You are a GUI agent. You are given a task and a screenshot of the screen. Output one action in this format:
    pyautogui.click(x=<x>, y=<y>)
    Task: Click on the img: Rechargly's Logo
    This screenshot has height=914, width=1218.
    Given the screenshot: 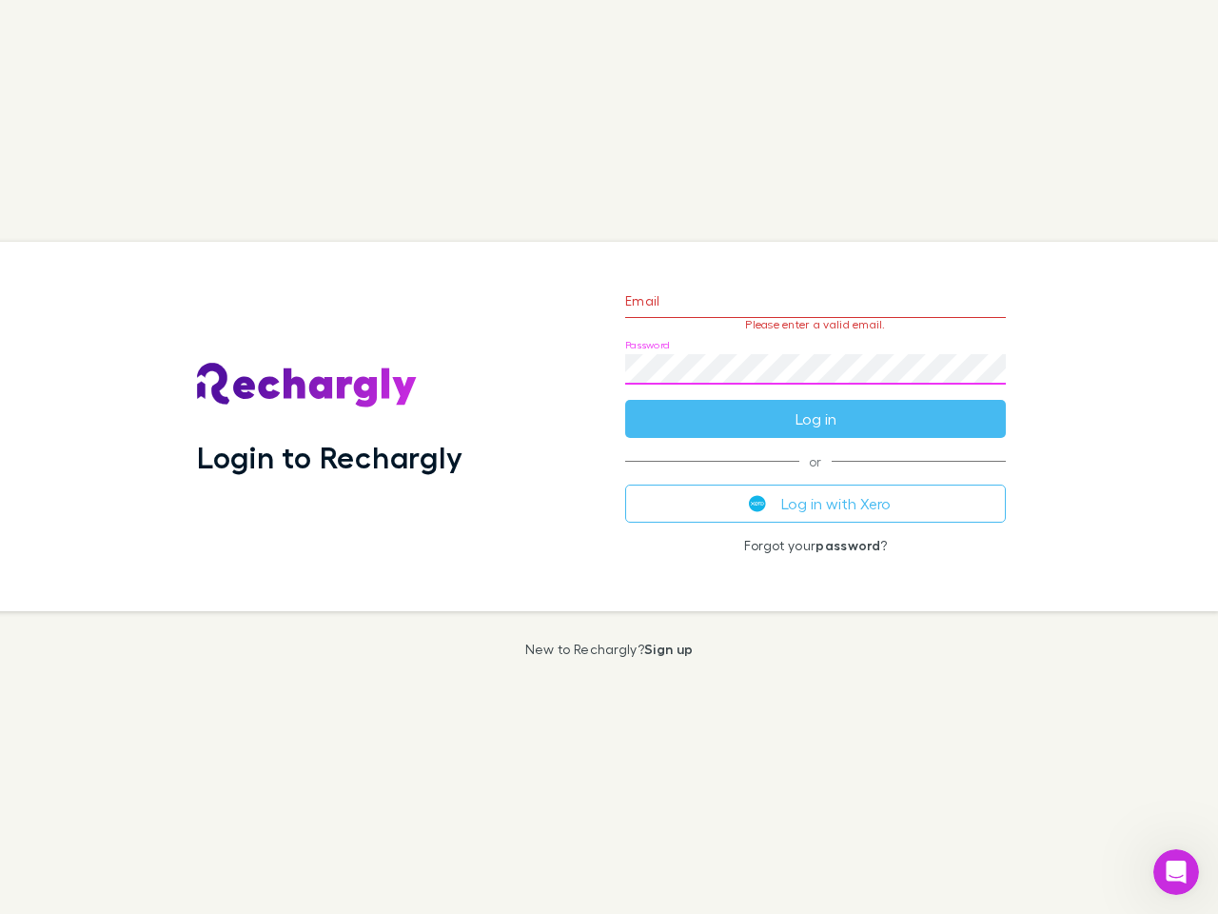 What is the action you would take?
    pyautogui.click(x=307, y=385)
    